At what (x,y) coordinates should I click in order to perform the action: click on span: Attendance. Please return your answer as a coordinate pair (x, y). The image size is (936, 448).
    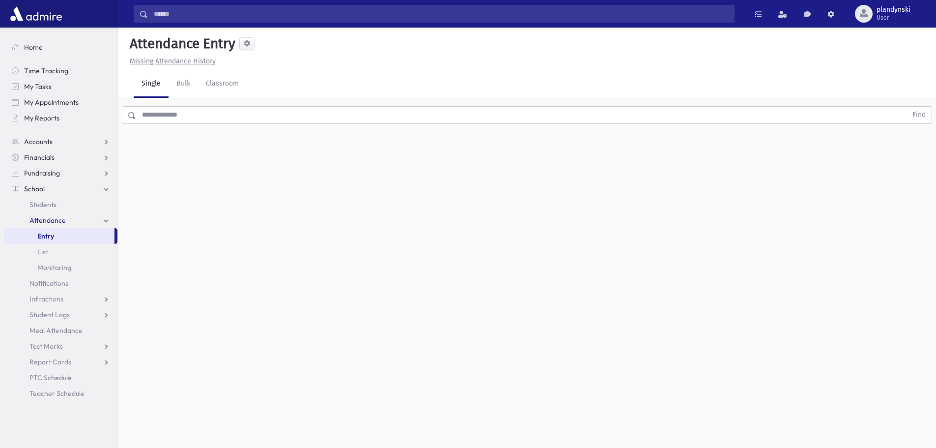
    Looking at the image, I should click on (48, 220).